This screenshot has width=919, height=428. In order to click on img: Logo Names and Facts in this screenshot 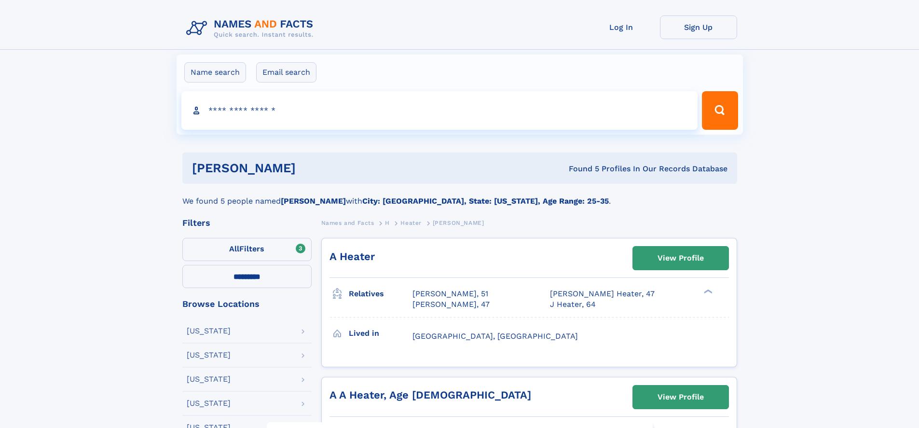, I will do `click(252, 28)`.